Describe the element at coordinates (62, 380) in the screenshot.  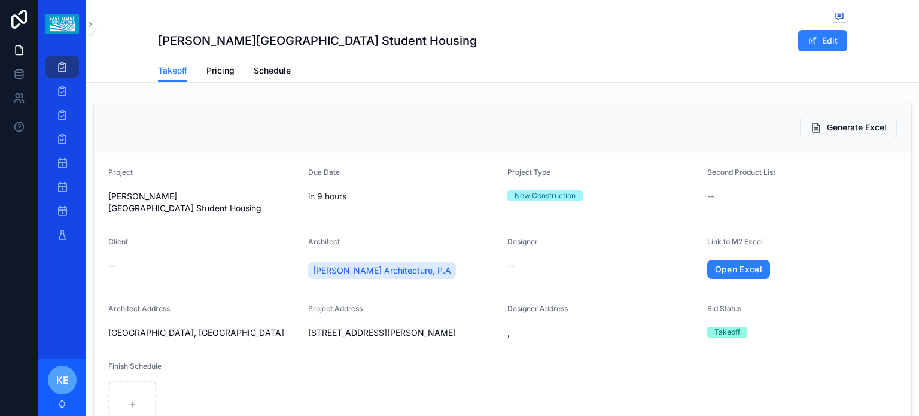
I see `span: KE` at that location.